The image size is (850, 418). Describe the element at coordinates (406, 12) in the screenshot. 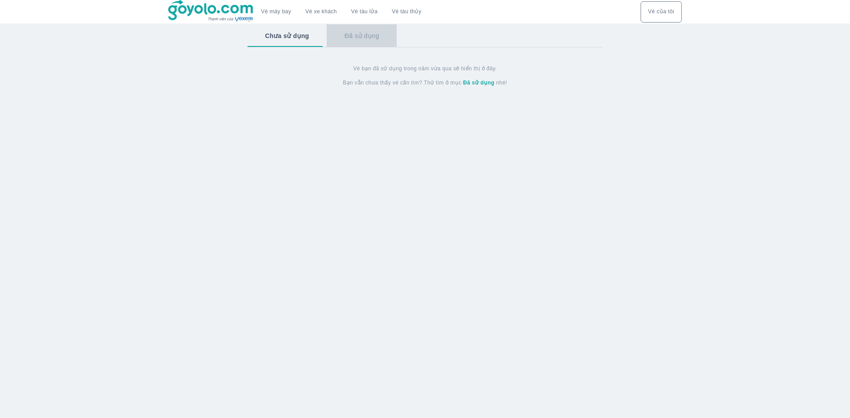

I see `button: Vé tàu thủy` at that location.